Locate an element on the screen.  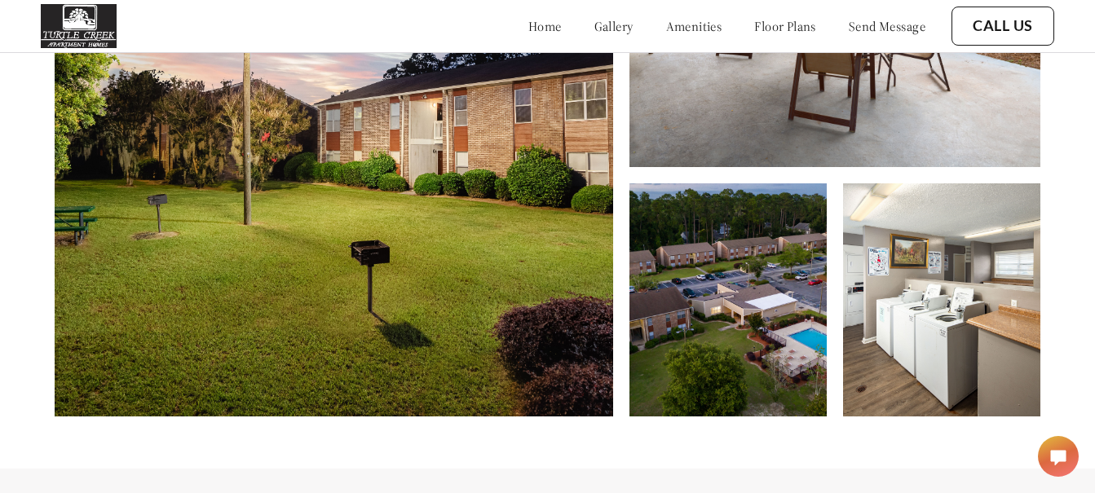
button: Call Us is located at coordinates (1003, 26).